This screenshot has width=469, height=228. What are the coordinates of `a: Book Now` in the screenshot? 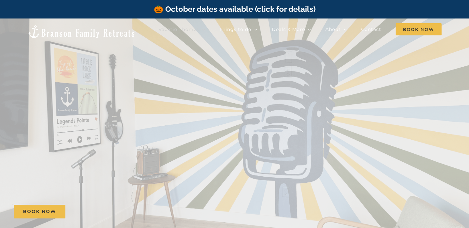 It's located at (40, 211).